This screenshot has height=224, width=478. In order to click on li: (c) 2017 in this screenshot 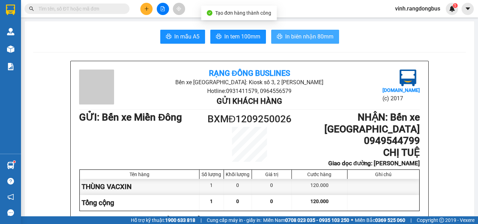, I will do `click(401, 98)`.